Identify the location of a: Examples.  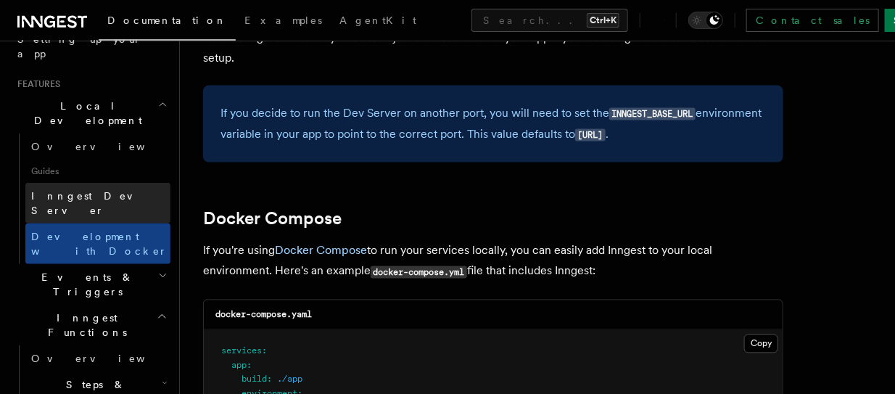
(283, 22).